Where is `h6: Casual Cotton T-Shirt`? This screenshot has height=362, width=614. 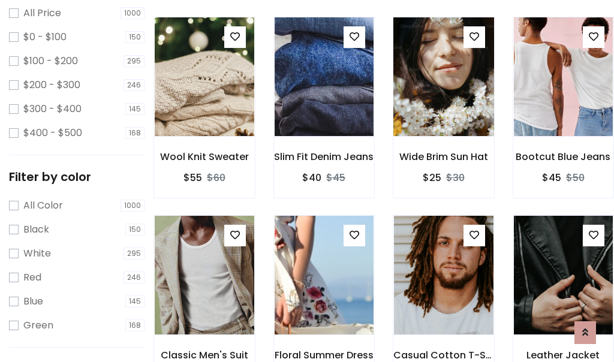 h6: Casual Cotton T-Shirt is located at coordinates (444, 355).